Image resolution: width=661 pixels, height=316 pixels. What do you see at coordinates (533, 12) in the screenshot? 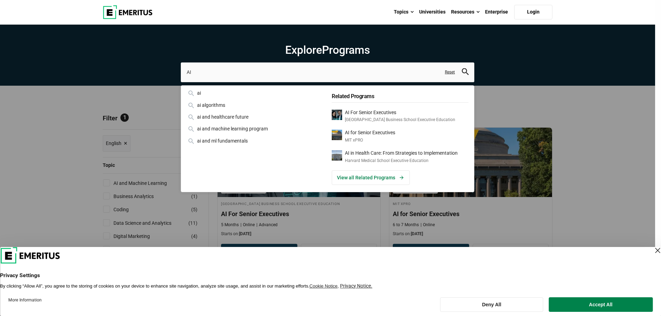
I see `a: Login` at bounding box center [533, 12].